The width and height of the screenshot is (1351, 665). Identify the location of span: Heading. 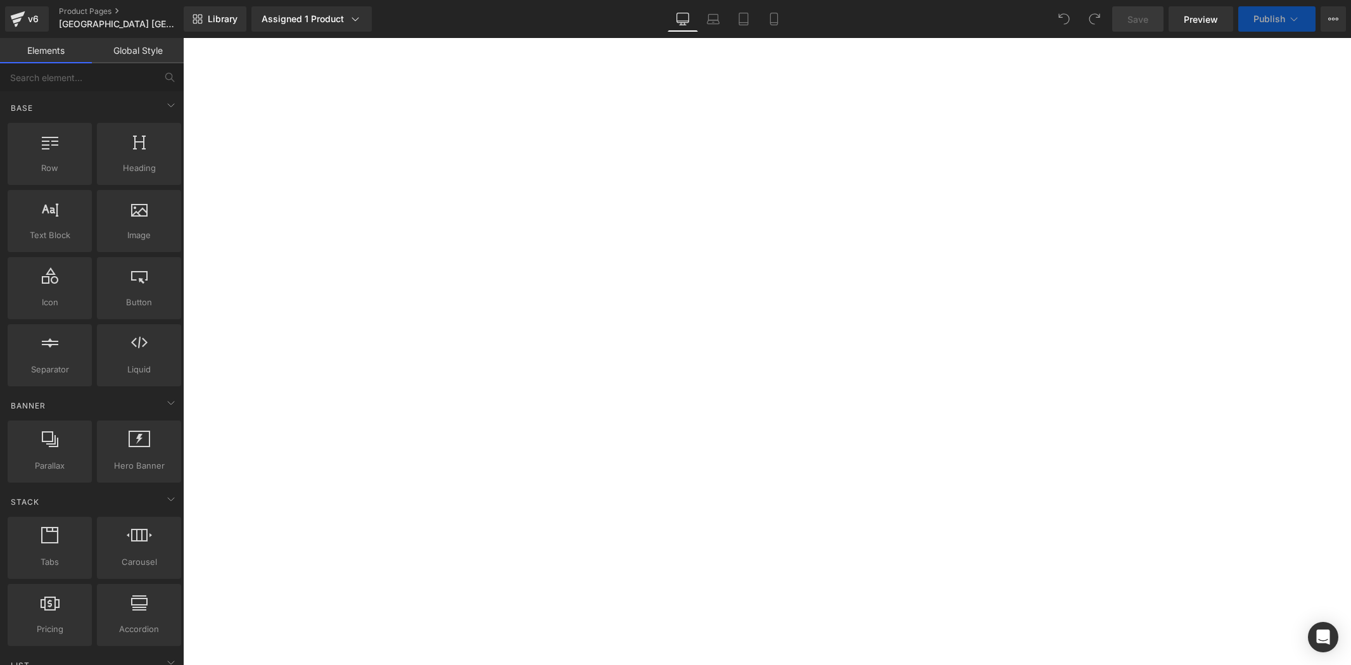
(139, 168).